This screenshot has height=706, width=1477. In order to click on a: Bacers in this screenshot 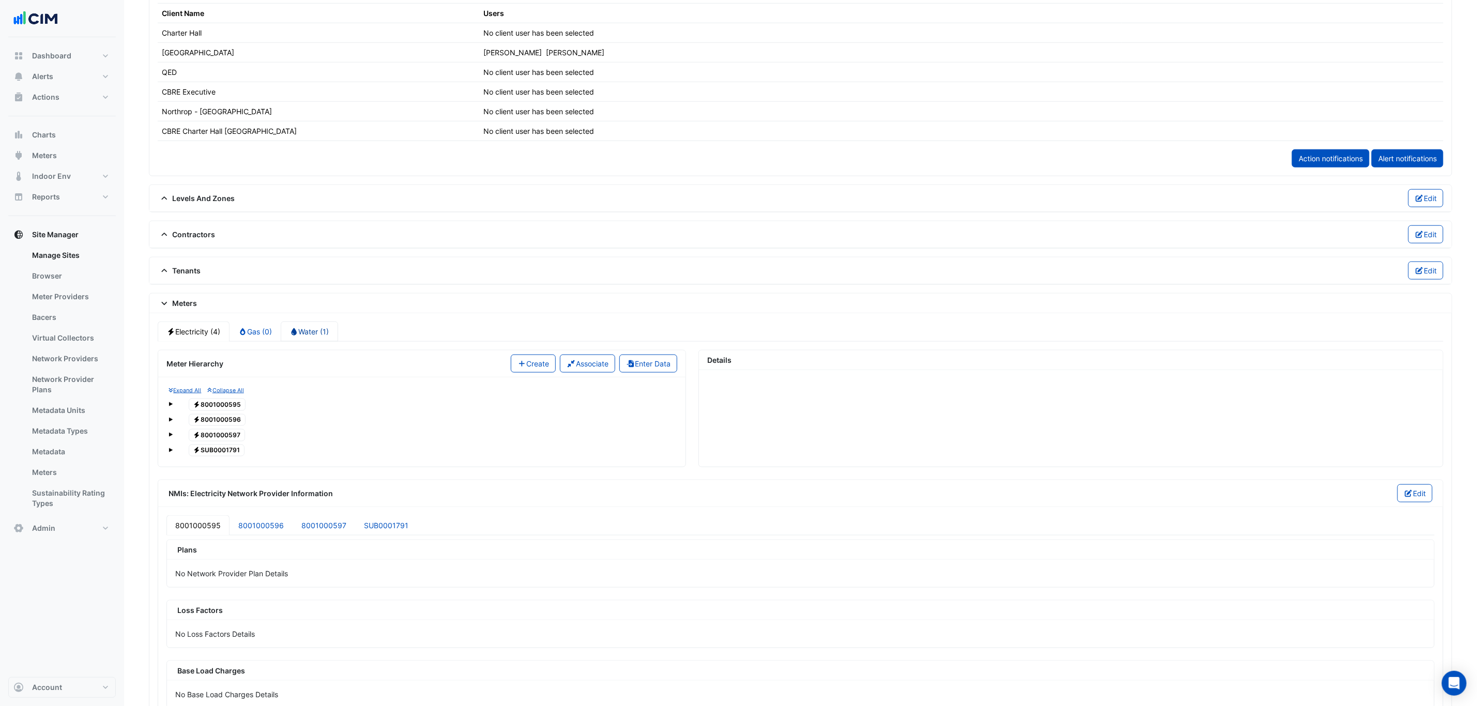, I will do `click(70, 317)`.